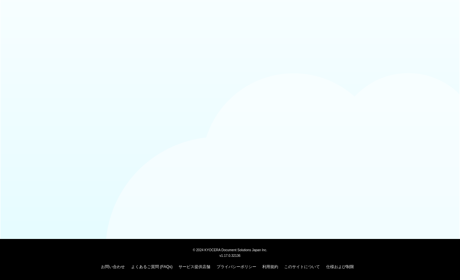 The width and height of the screenshot is (460, 280). What do you see at coordinates (237, 267) in the screenshot?
I see `a: プライバシーポリシー` at bounding box center [237, 267].